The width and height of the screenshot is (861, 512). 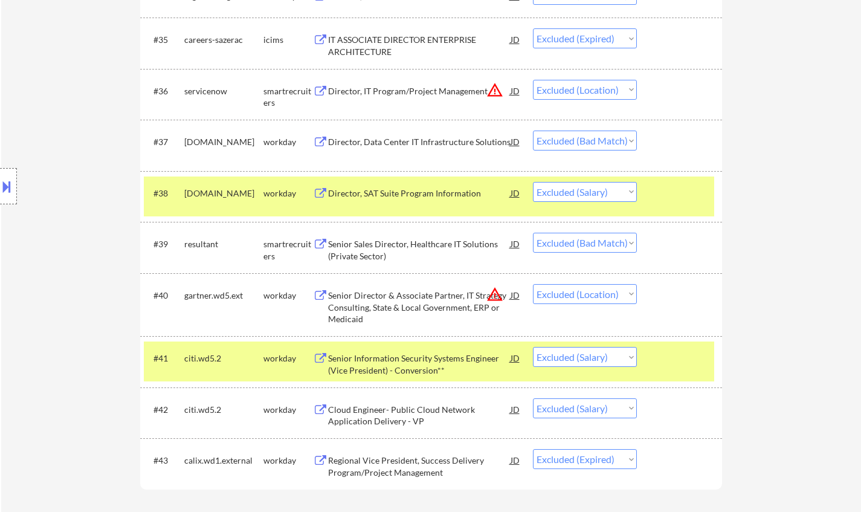 I want to click on div: Director, Data Center IT Infrastructure Solutions, so click(x=420, y=142).